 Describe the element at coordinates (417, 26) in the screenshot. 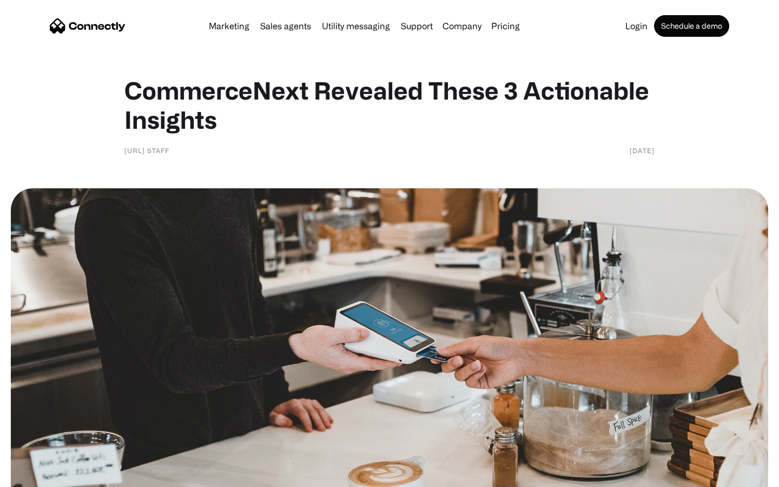

I see `a: Support` at that location.